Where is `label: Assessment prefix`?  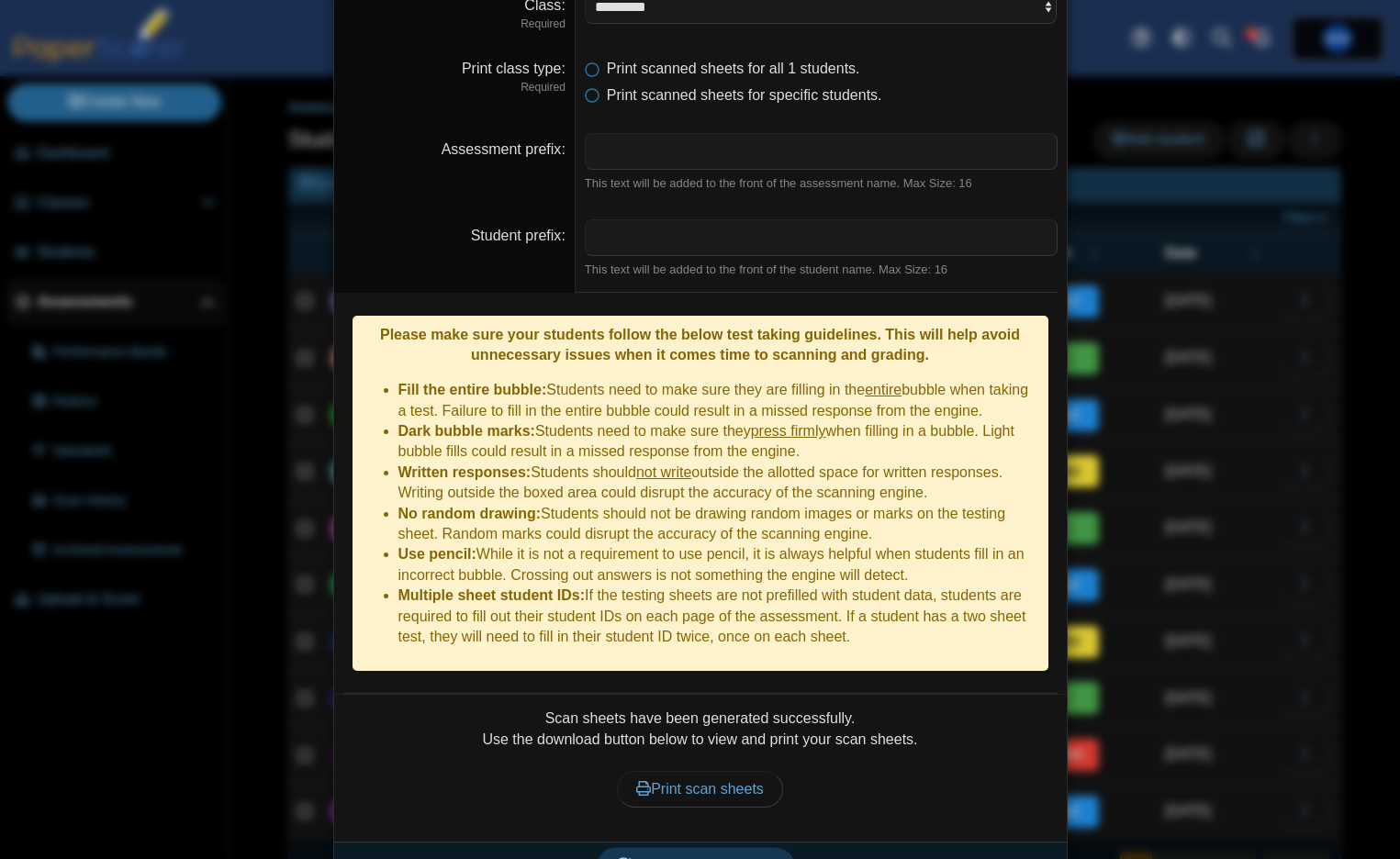
label: Assessment prefix is located at coordinates (503, 148).